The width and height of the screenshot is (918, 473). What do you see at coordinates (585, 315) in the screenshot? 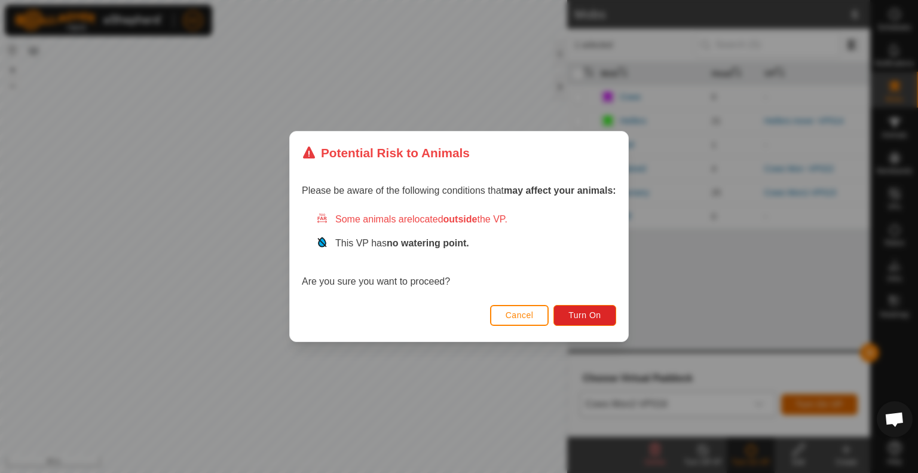
I see `button: Turn On` at bounding box center [585, 315].